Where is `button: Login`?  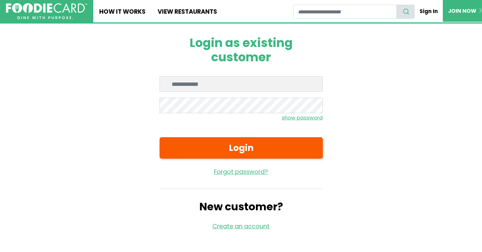 button: Login is located at coordinates (241, 148).